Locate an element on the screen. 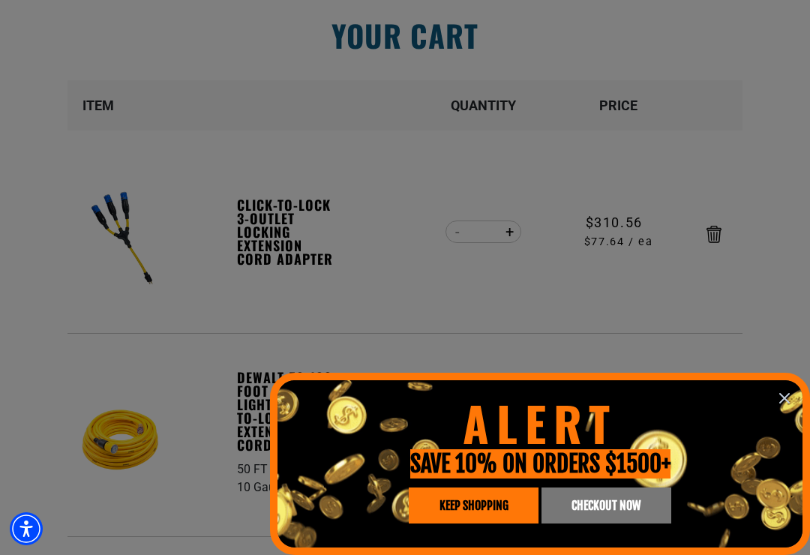 This screenshot has height=555, width=810. a: KEEP SHOPPING is located at coordinates (473, 506).